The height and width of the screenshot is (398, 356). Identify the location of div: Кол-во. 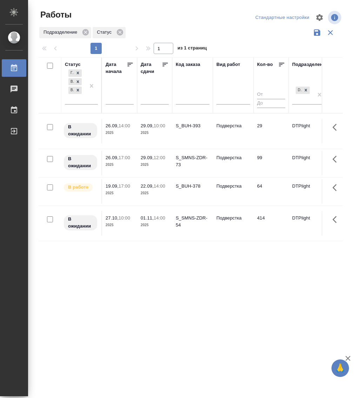
(265, 65).